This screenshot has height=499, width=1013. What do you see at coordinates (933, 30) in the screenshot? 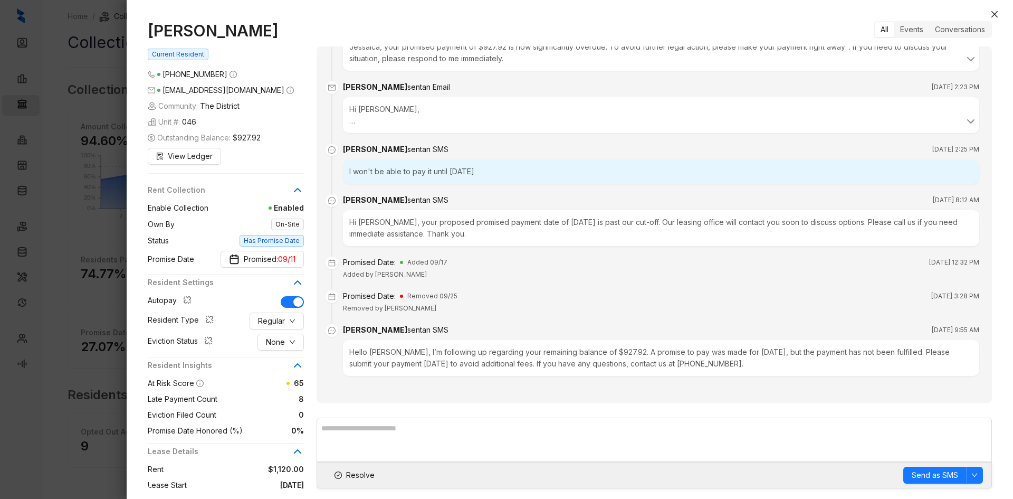
I see `div: segmented control` at bounding box center [933, 30].